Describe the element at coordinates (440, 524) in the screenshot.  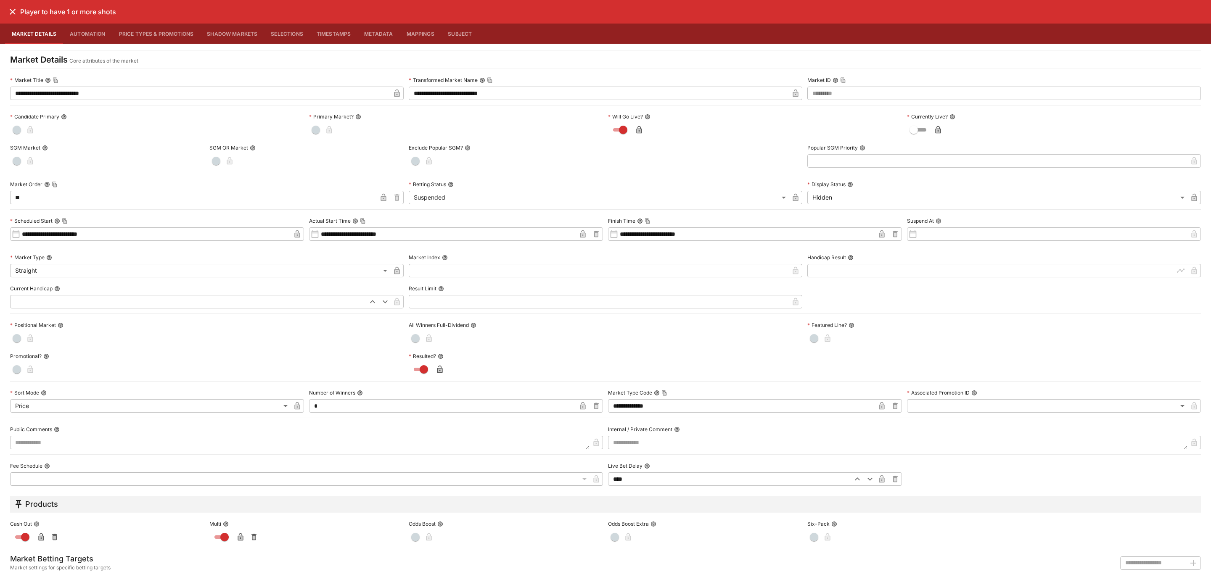
I see `button: Odds Boost` at that location.